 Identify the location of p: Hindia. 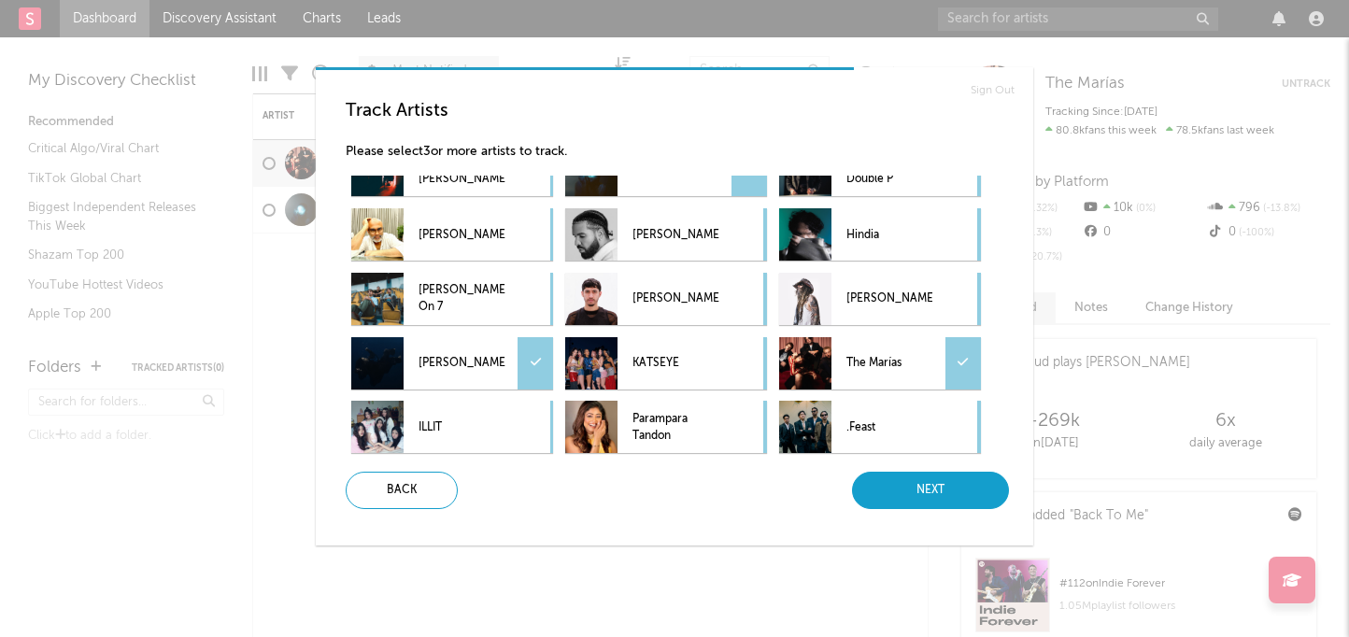
(890, 235).